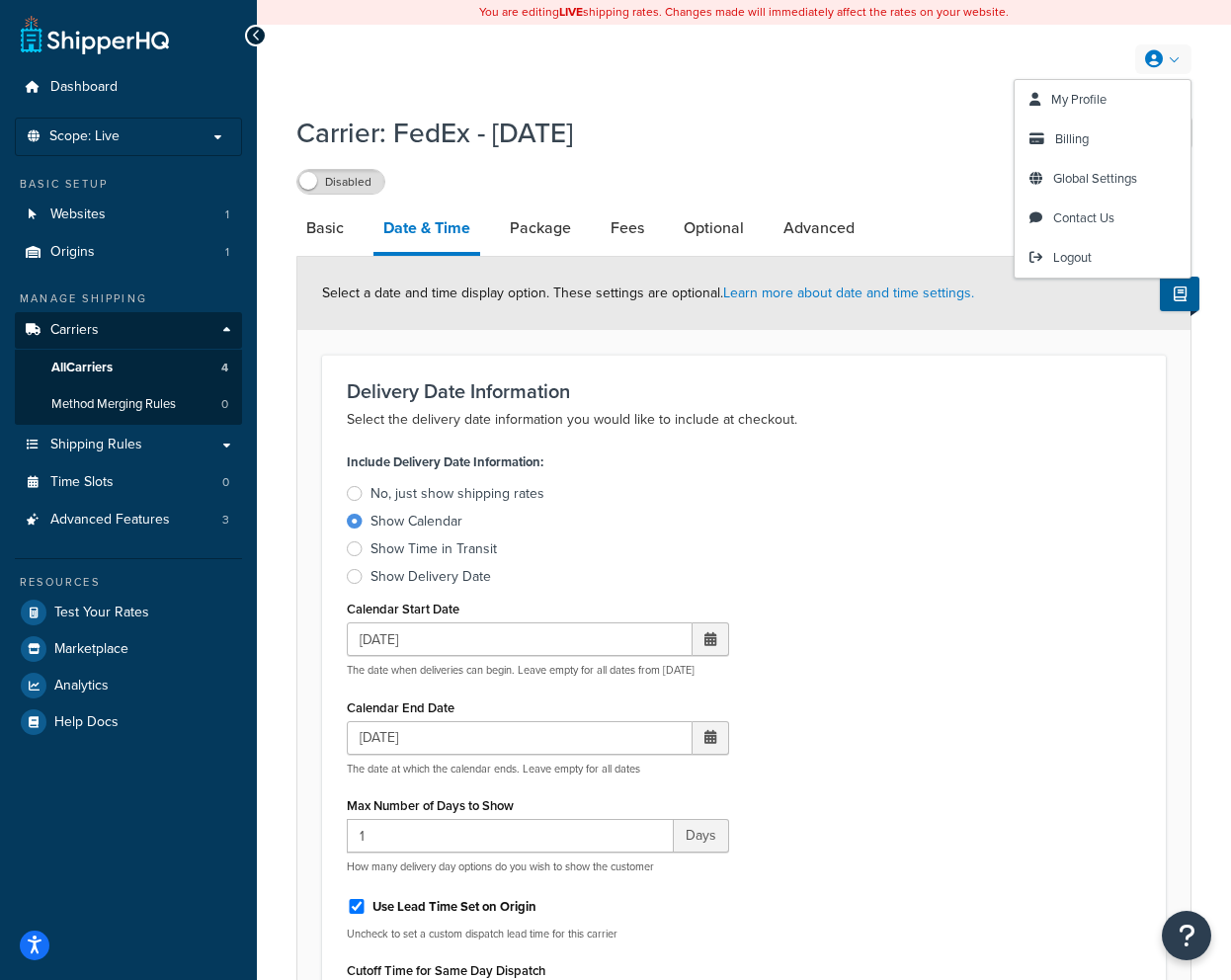 The image size is (1231, 980). I want to click on li: Marketplace, so click(129, 649).